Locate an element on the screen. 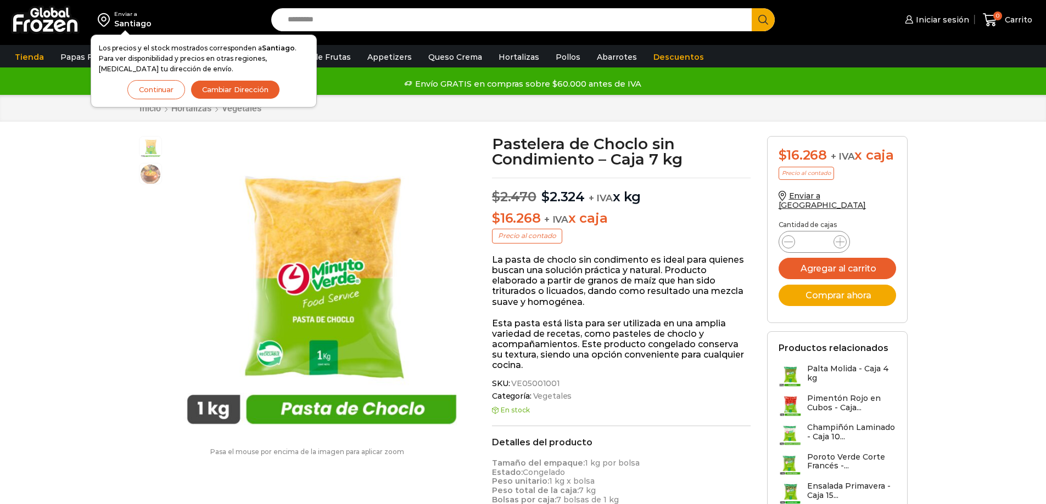 This screenshot has height=504, width=1046. img: address-field-icon.svg is located at coordinates (106, 20).